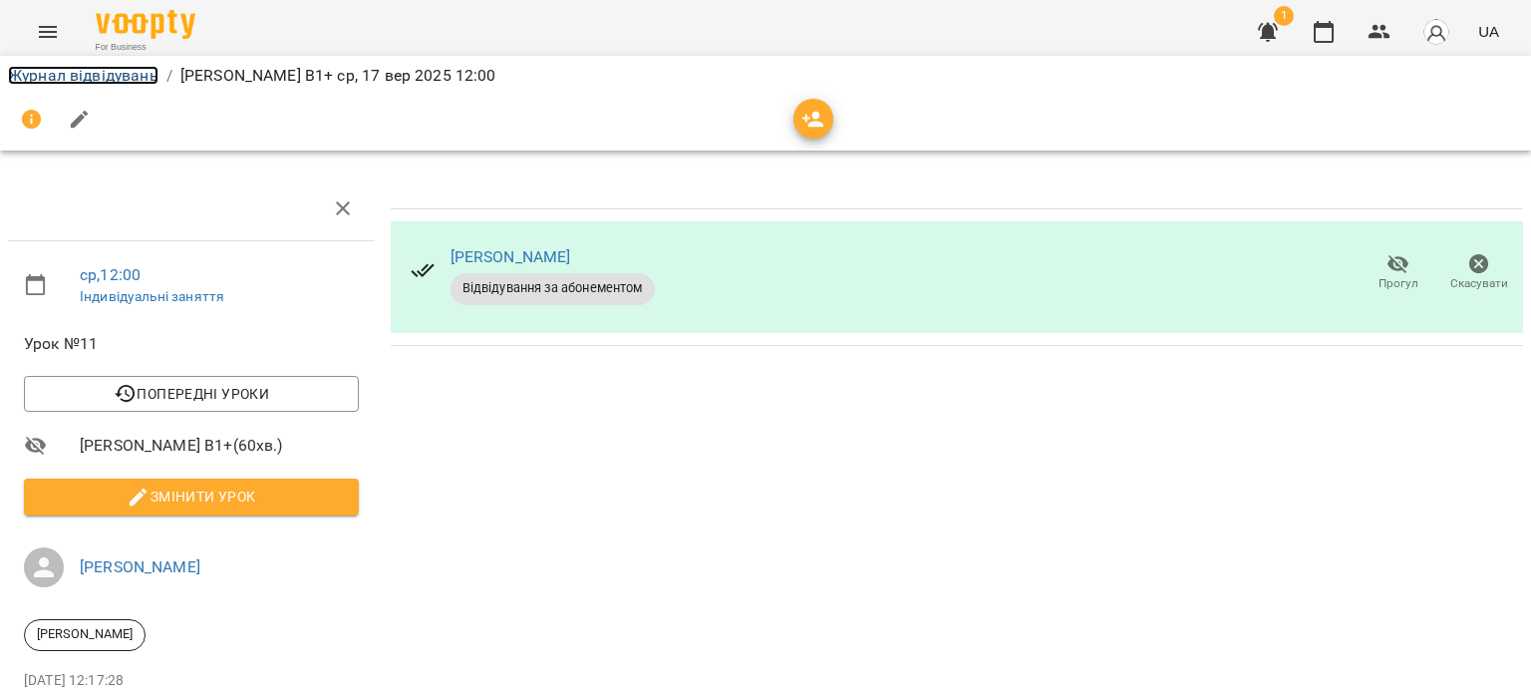 Image resolution: width=1531 pixels, height=693 pixels. Describe the element at coordinates (1399, 283) in the screenshot. I see `span: Прогул` at that location.